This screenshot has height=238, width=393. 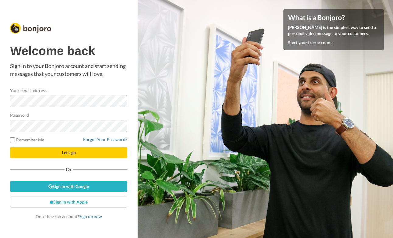 What do you see at coordinates (68, 202) in the screenshot?
I see `a: Sign in with Apple` at bounding box center [68, 202].